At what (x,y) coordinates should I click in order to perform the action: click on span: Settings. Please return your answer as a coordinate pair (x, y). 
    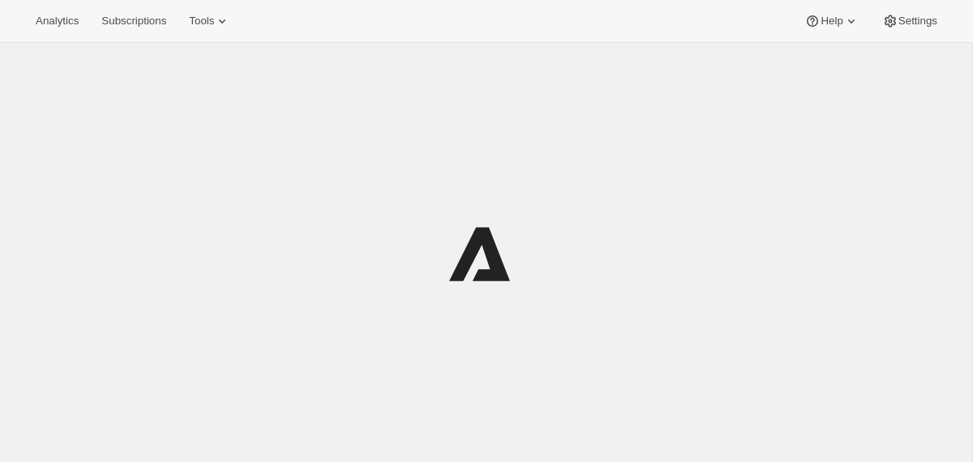
    Looking at the image, I should click on (918, 21).